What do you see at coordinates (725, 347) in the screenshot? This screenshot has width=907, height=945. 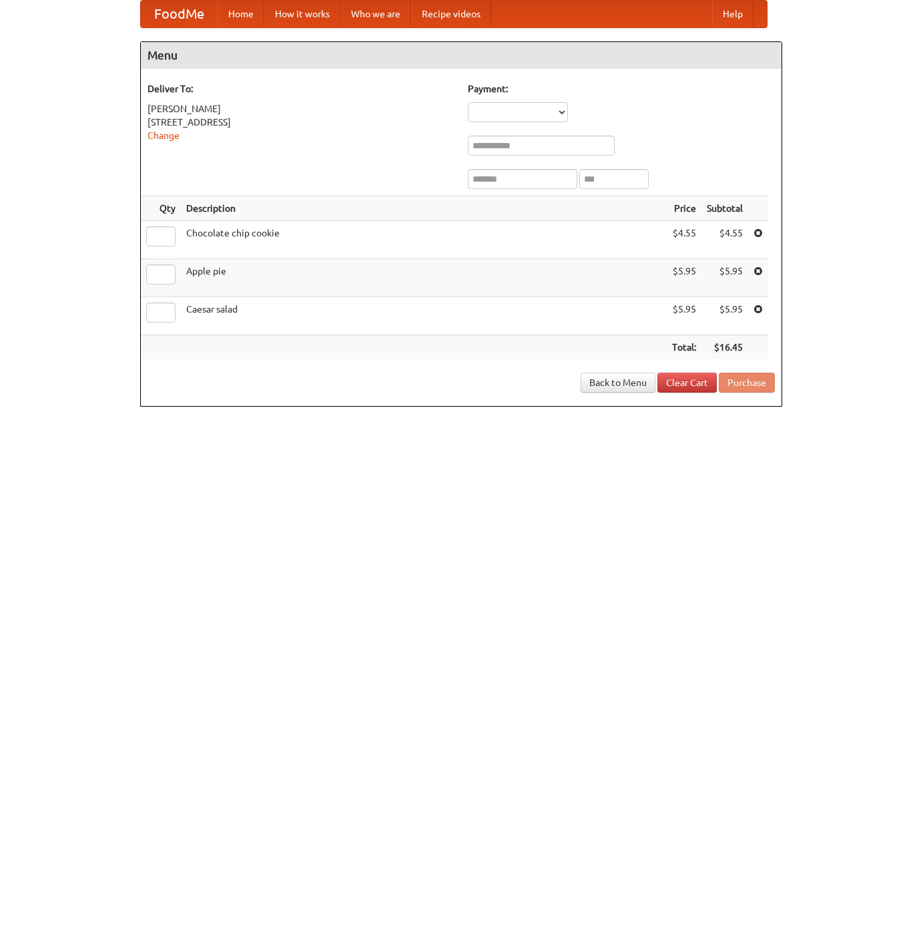 I see `th: $16.45` at bounding box center [725, 347].